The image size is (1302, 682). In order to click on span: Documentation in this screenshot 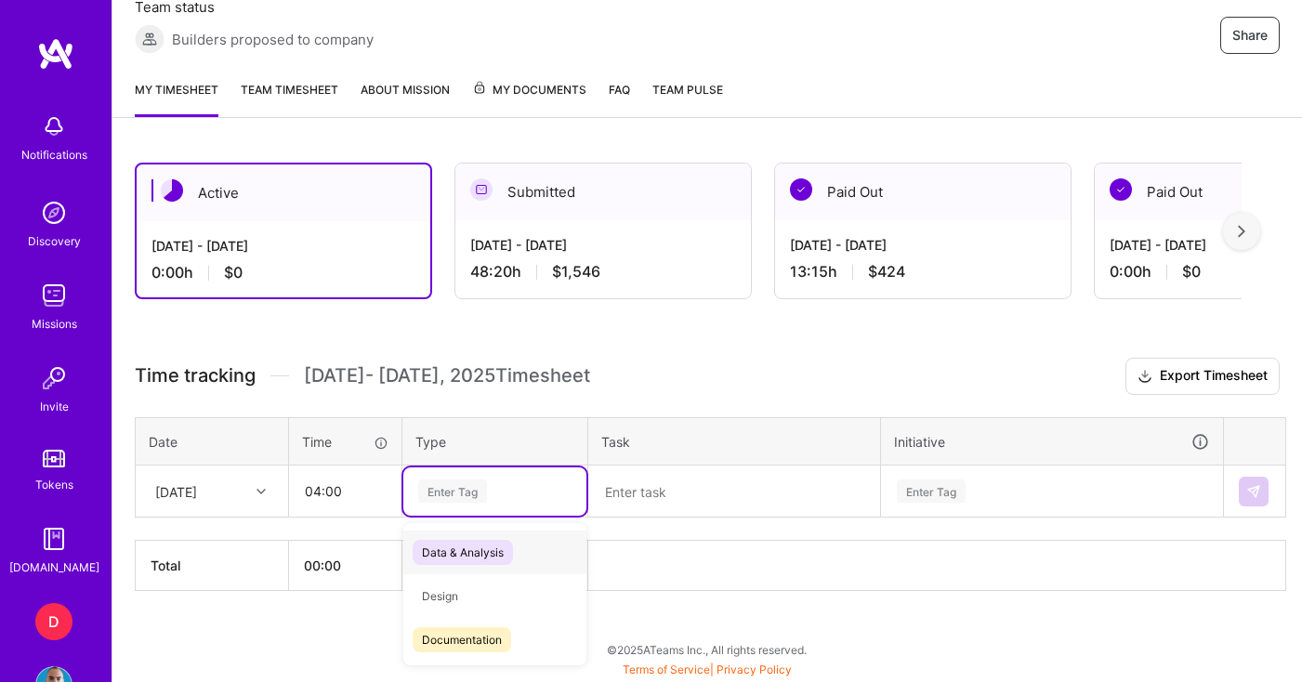, I will do `click(462, 639)`.